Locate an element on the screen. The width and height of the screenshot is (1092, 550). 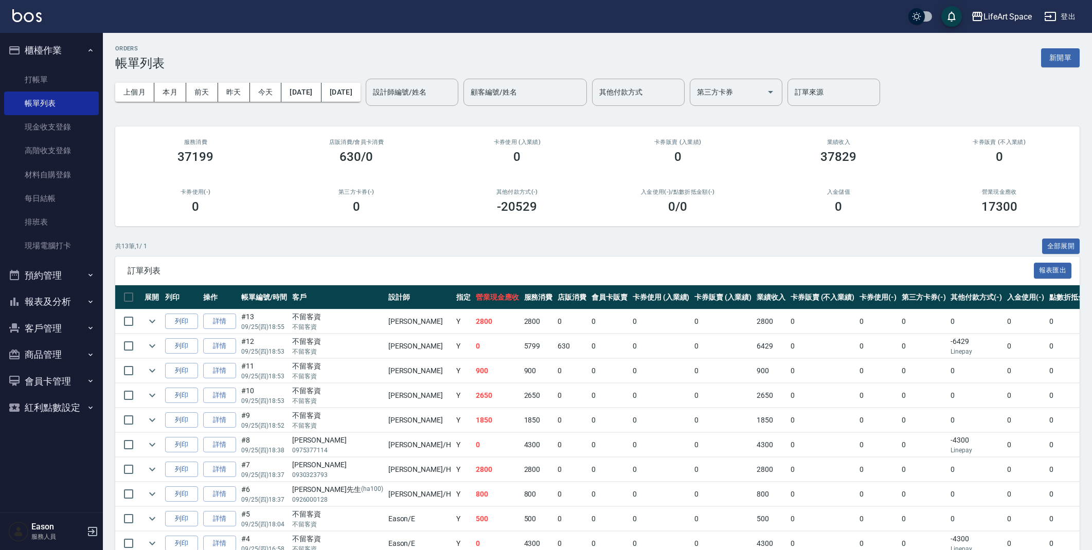
td: #13 is located at coordinates (264, 321).